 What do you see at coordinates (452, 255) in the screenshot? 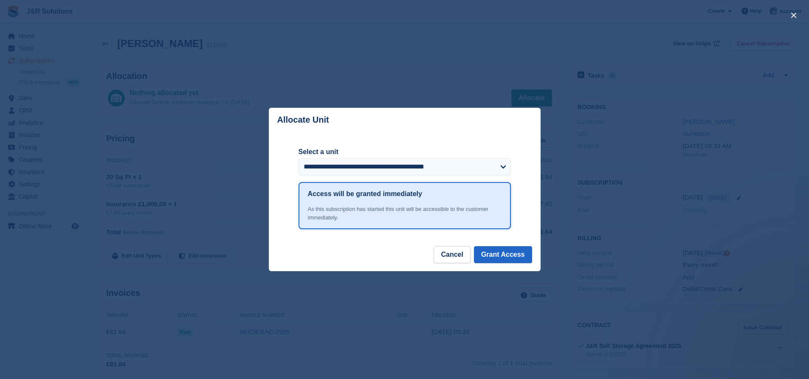
I see `button: Cancel` at bounding box center [452, 255].